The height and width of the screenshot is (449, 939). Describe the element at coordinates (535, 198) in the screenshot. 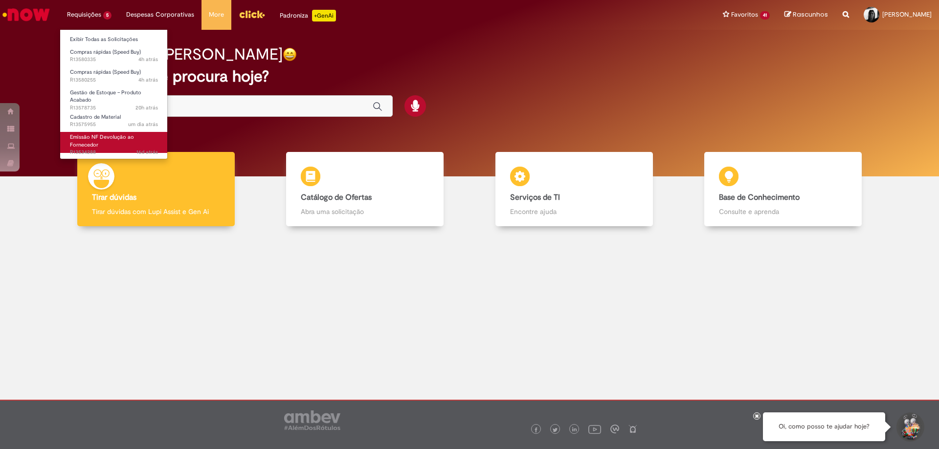

I see `b: Serviços de TI` at that location.